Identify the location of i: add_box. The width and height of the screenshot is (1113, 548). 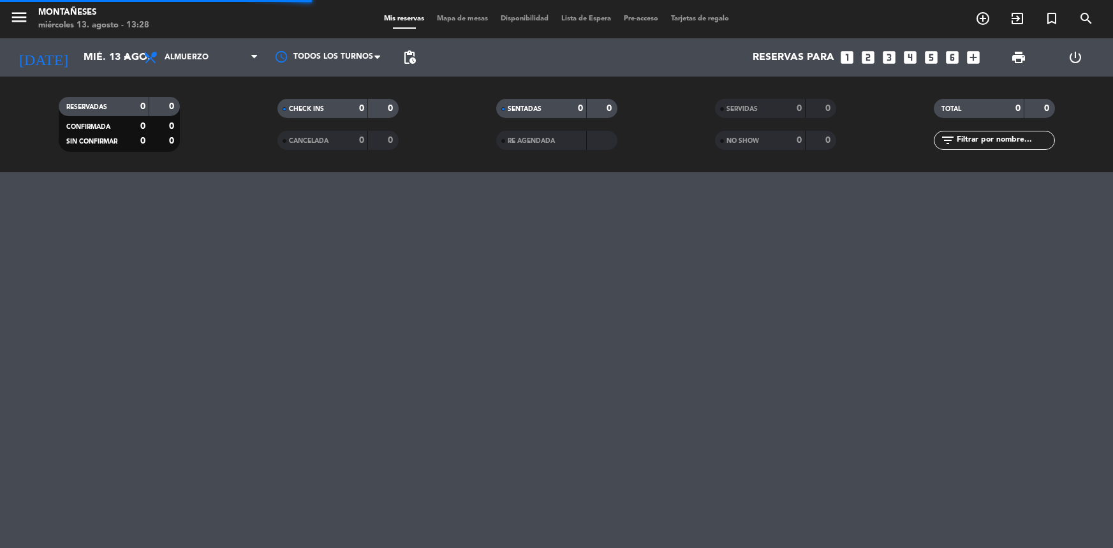
(973, 57).